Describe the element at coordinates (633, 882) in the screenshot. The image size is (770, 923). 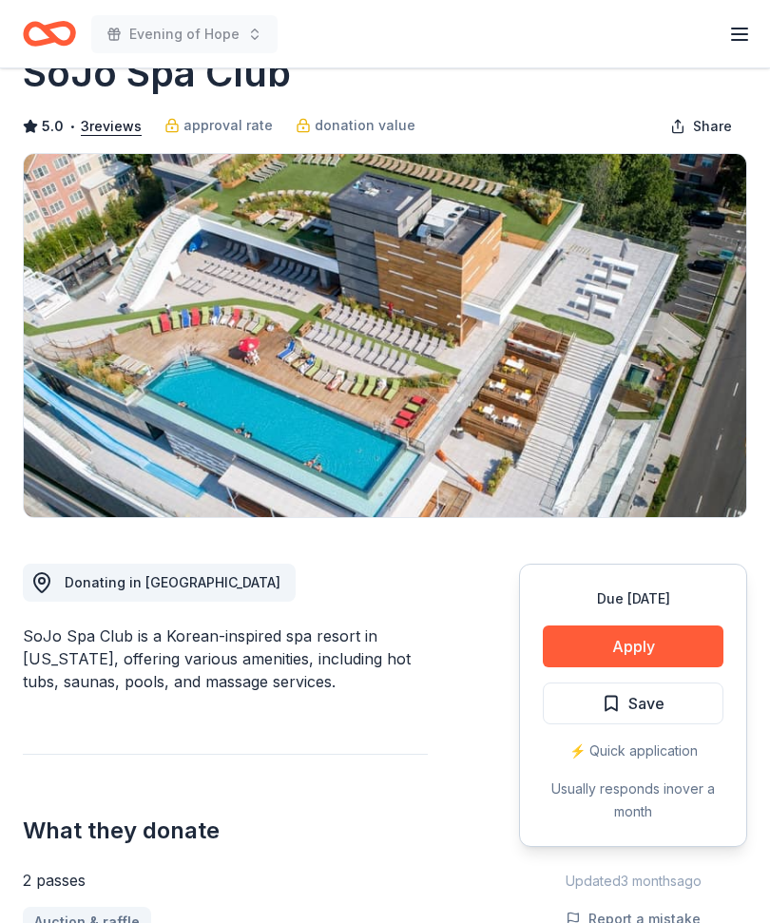
I see `div: Updated 3 months ago` at that location.